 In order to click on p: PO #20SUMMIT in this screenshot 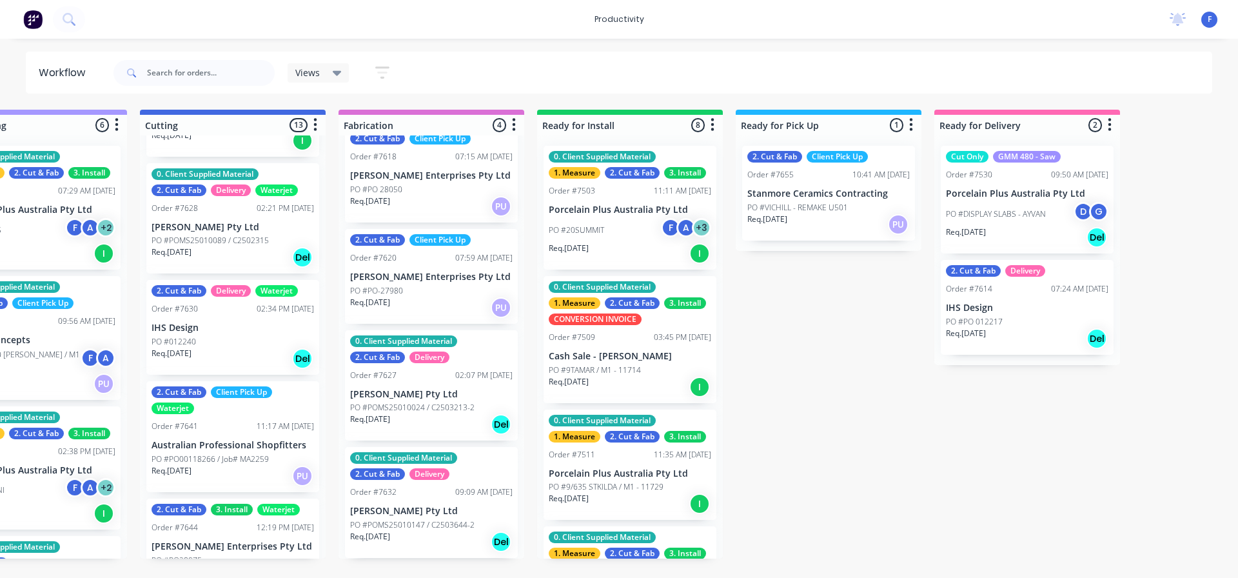, I will do `click(577, 230)`.